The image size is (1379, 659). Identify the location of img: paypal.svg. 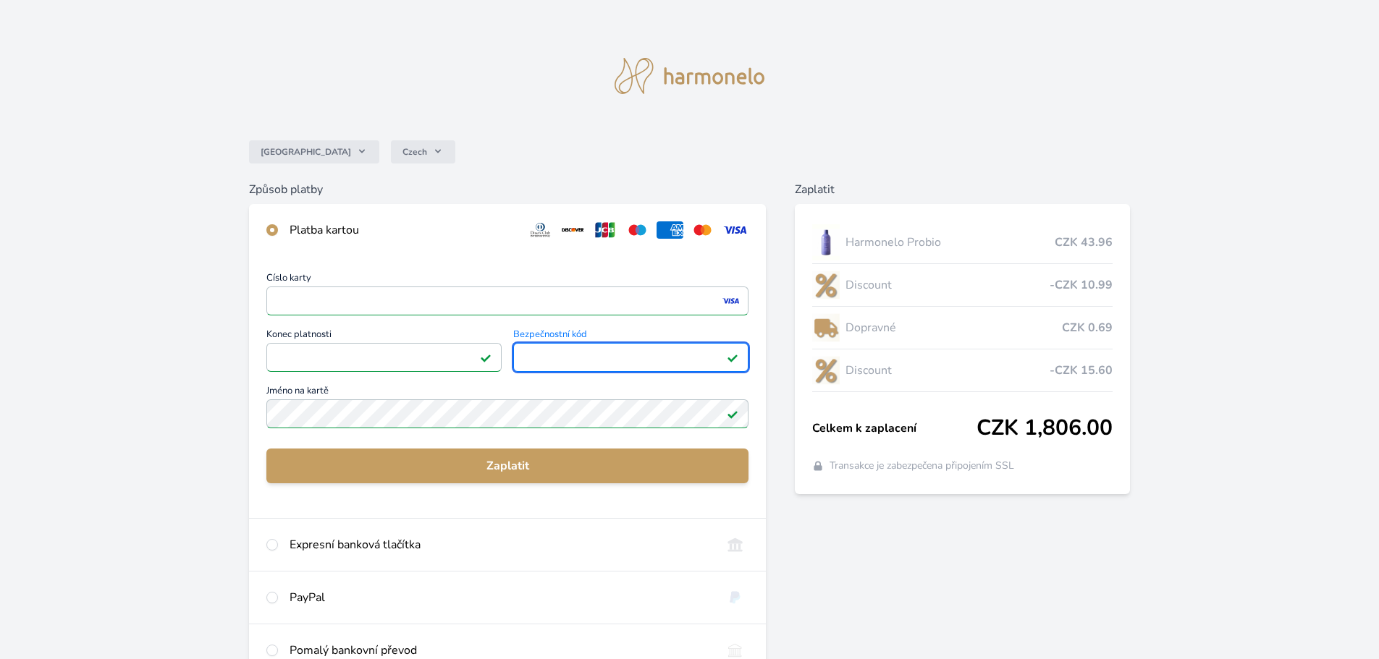
(735, 598).